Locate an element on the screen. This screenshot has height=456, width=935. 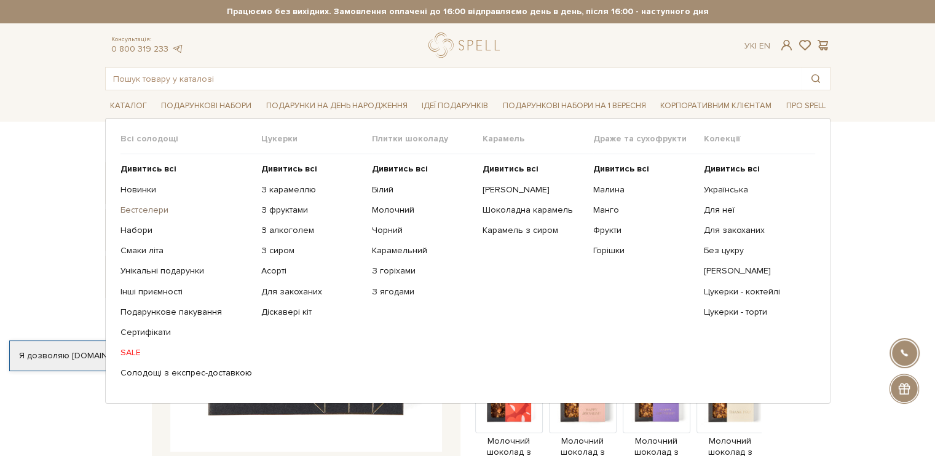
a: Подарункові набори на 1 Вересня is located at coordinates (574, 106).